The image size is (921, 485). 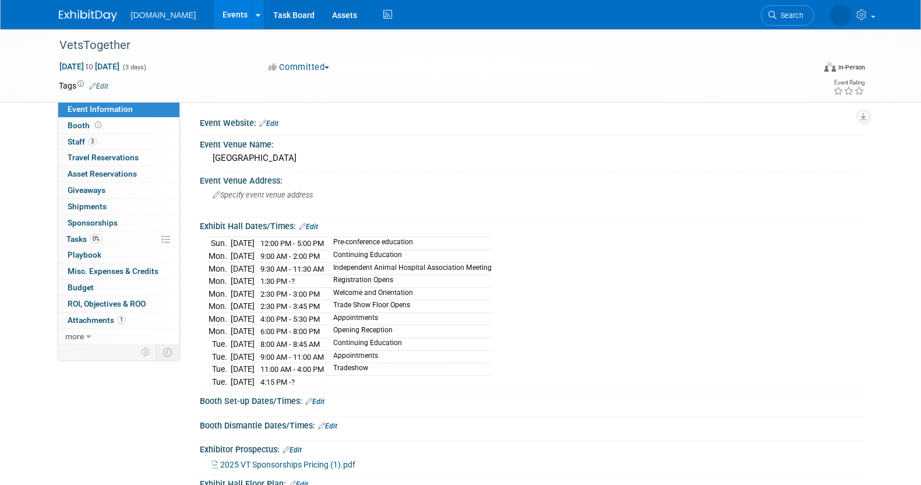 What do you see at coordinates (87, 206) in the screenshot?
I see `span: Shipments` at bounding box center [87, 206].